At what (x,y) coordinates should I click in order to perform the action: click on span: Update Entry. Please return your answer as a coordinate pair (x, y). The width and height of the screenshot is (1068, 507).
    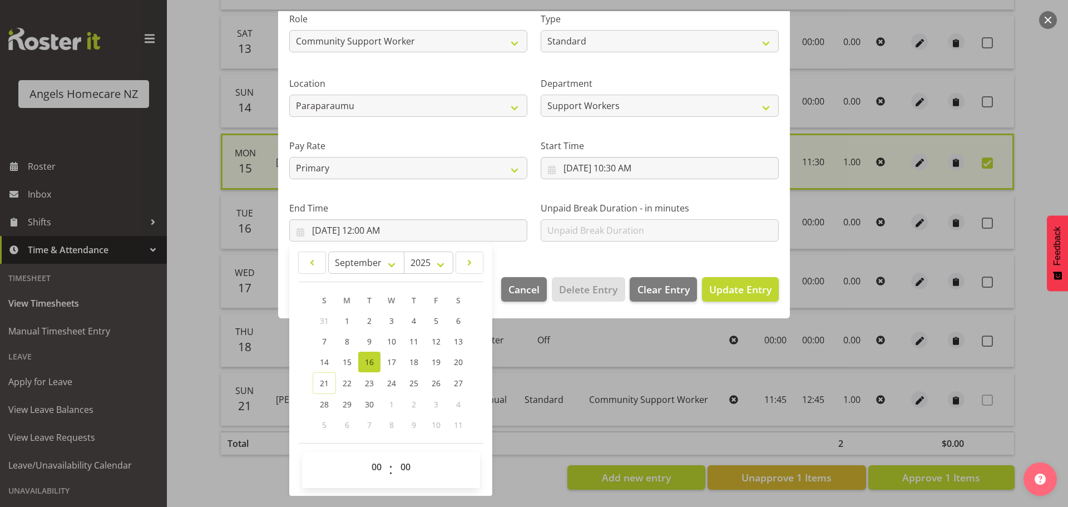
    Looking at the image, I should click on (740, 289).